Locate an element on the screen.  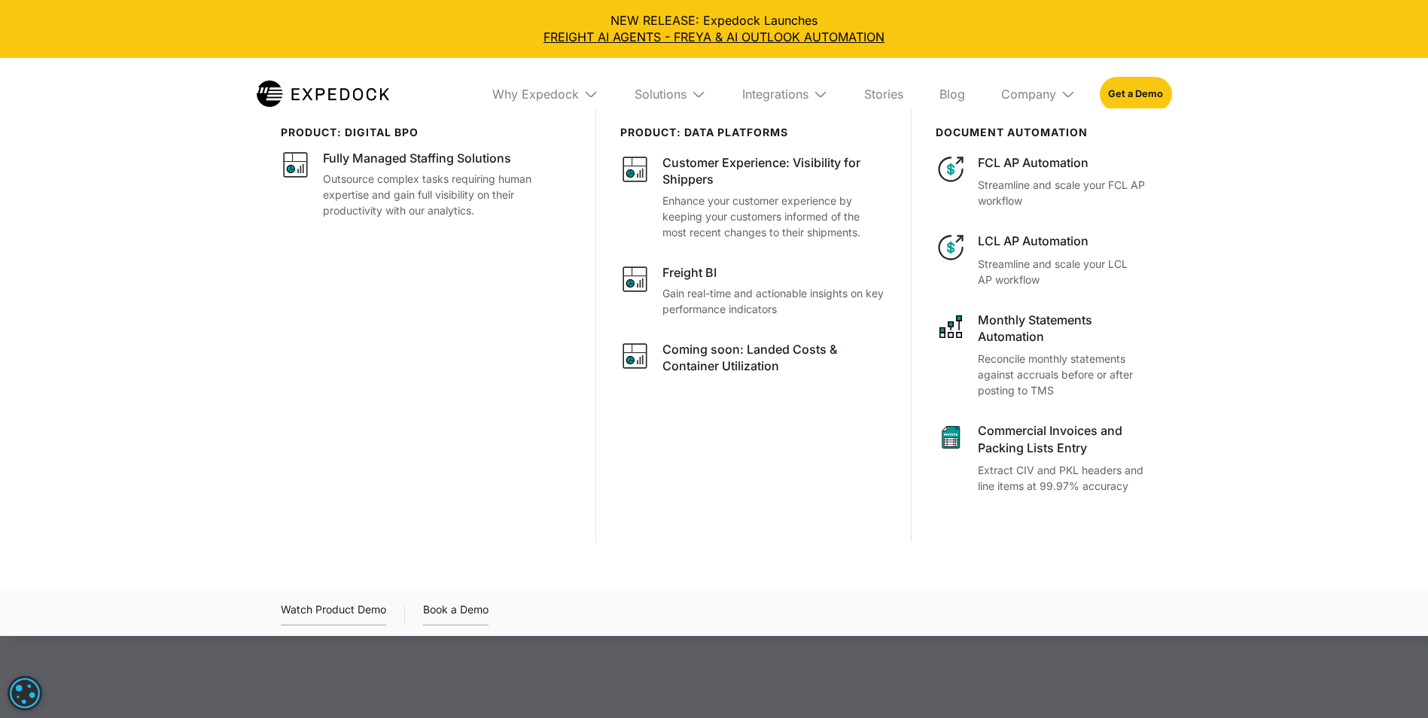
p: Enhance your customer experience by keeping your customers informed of the most recent changes to... is located at coordinates (775, 216).